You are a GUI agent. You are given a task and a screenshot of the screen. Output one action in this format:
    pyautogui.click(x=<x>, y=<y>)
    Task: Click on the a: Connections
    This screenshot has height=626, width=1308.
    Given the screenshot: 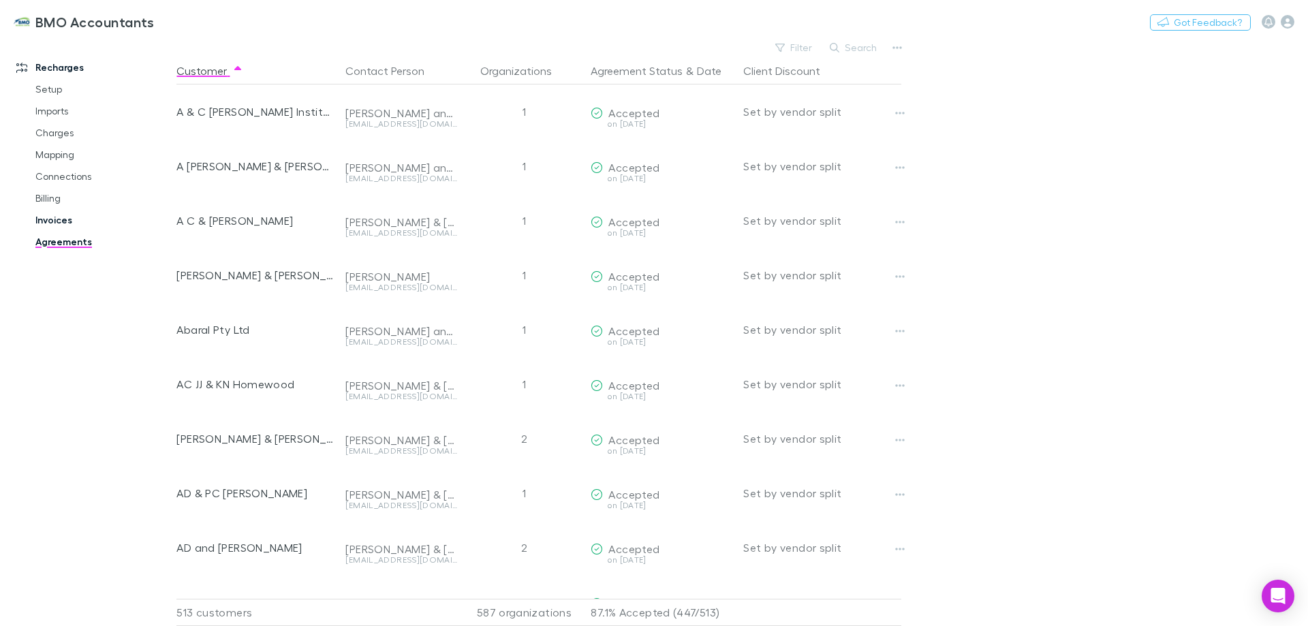 What is the action you would take?
    pyautogui.click(x=103, y=176)
    